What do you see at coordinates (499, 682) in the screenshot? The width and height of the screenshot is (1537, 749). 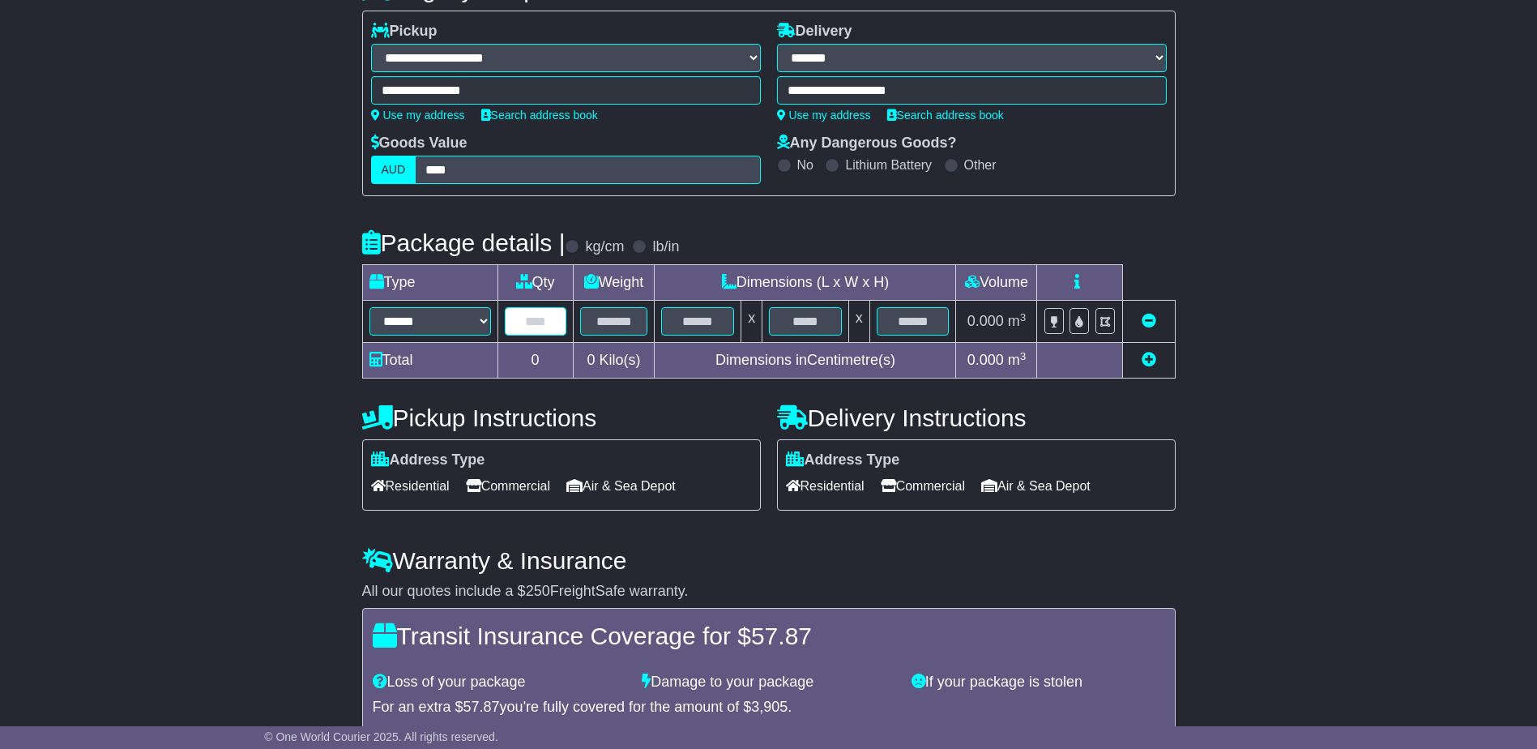 I see `div: Loss of your package` at bounding box center [499, 682].